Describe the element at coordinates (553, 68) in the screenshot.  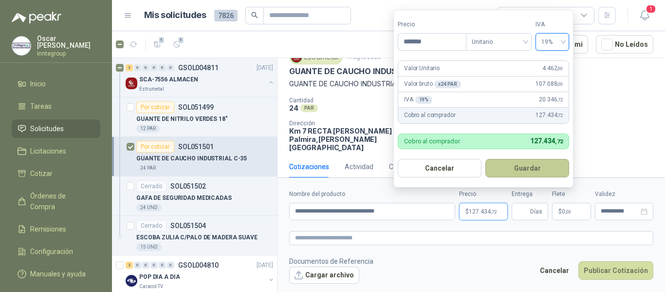
I see `span: 4.462` at that location.